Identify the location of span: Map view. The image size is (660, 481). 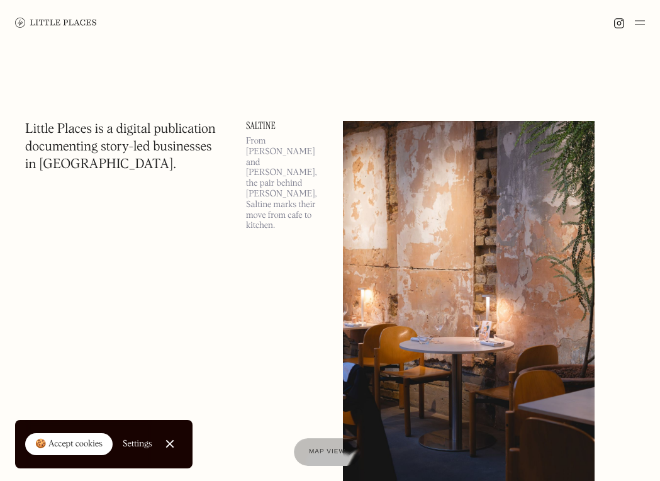
(327, 451).